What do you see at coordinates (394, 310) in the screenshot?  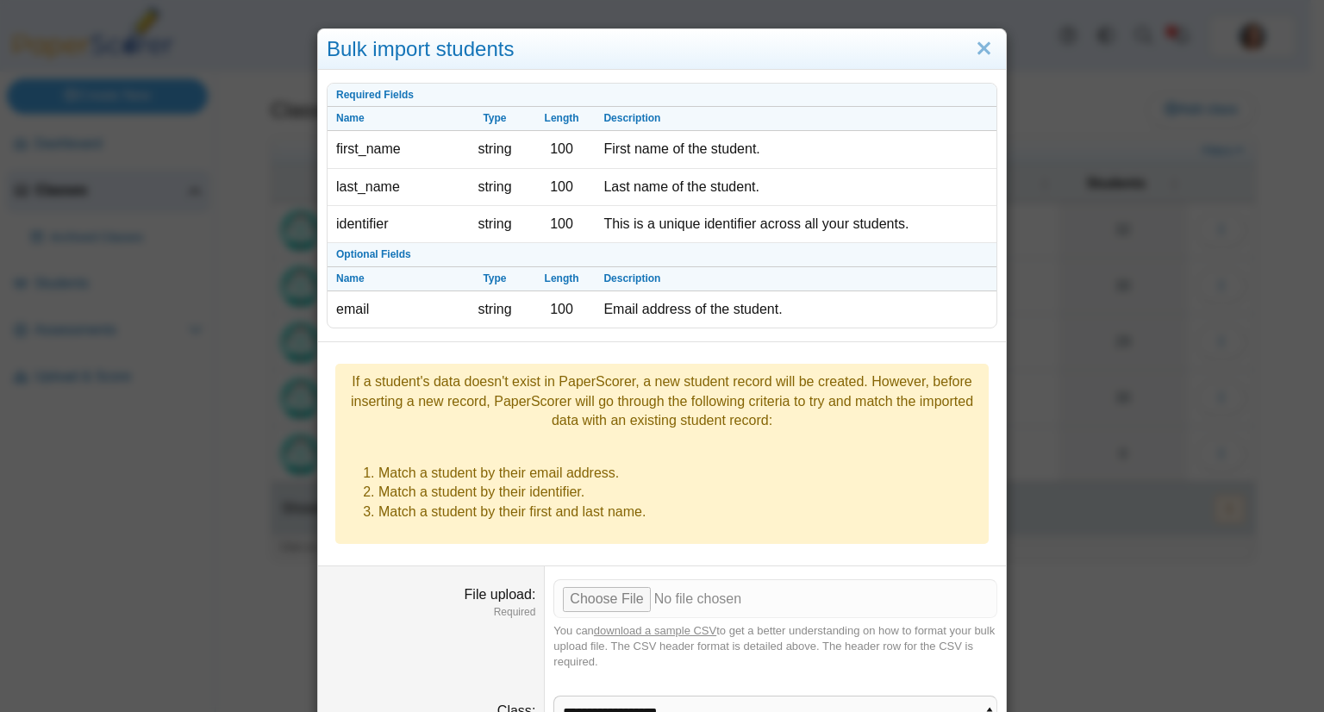 I see `td: email` at bounding box center [394, 310].